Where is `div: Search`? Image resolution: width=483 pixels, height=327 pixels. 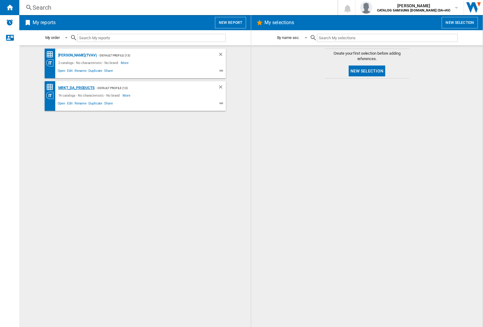 div: Search is located at coordinates (177, 8).